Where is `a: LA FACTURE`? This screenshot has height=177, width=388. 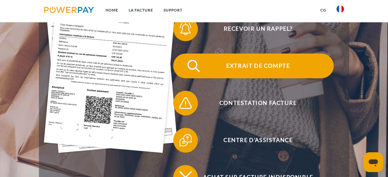 a: LA FACTURE is located at coordinates (141, 10).